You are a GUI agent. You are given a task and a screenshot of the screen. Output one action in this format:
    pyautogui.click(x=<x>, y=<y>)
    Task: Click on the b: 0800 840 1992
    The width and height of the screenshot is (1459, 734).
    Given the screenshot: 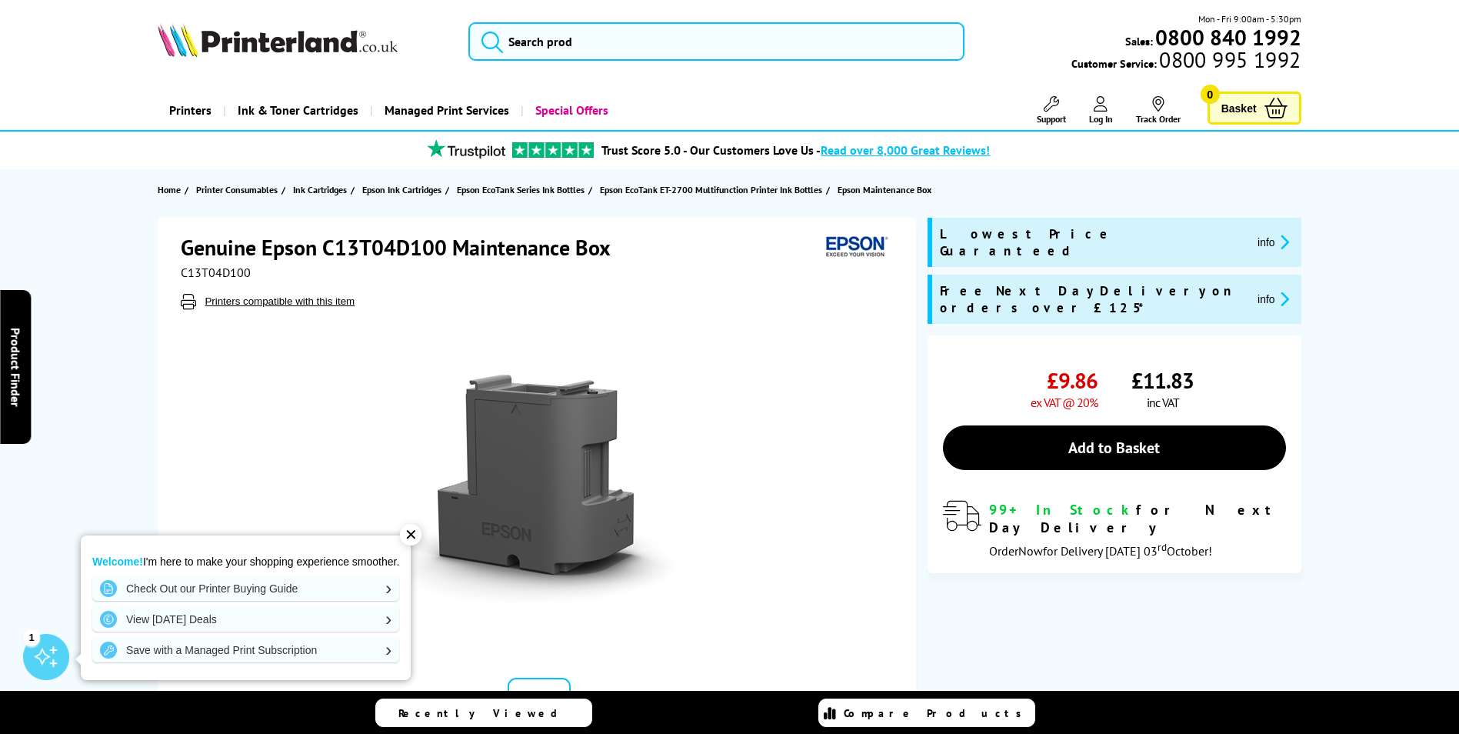 What is the action you would take?
    pyautogui.click(x=1229, y=37)
    